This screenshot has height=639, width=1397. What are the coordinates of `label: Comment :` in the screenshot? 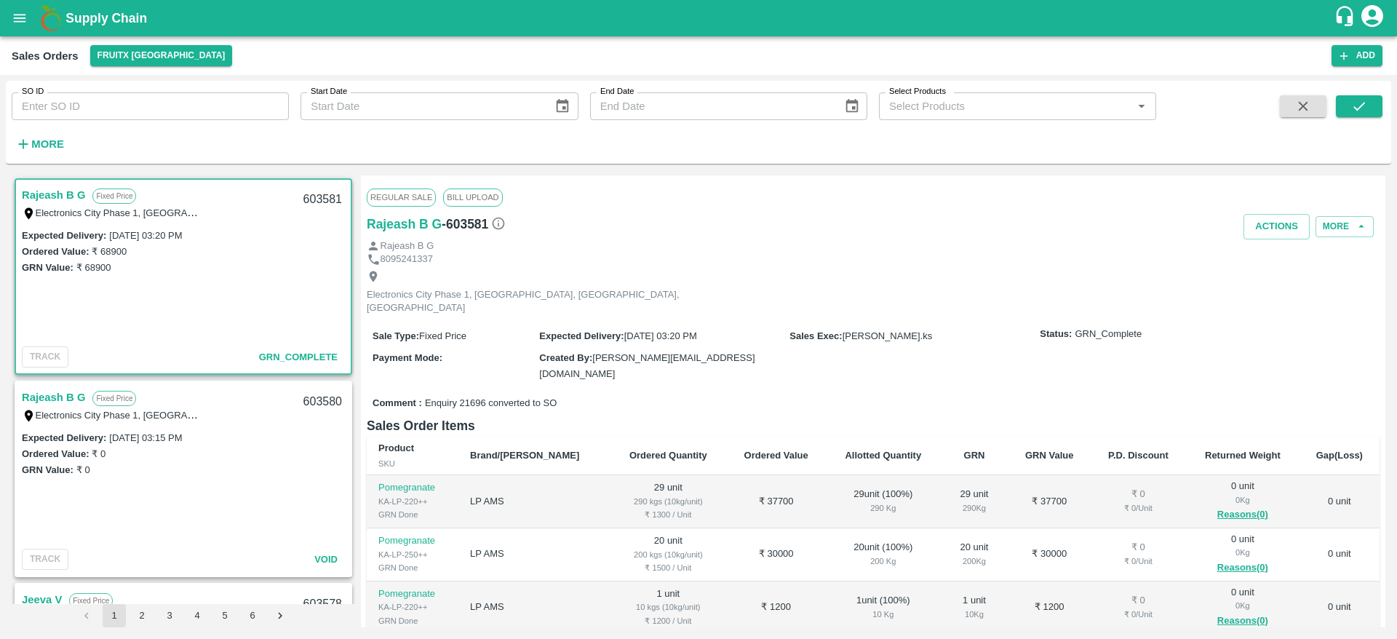 It's located at (397, 403).